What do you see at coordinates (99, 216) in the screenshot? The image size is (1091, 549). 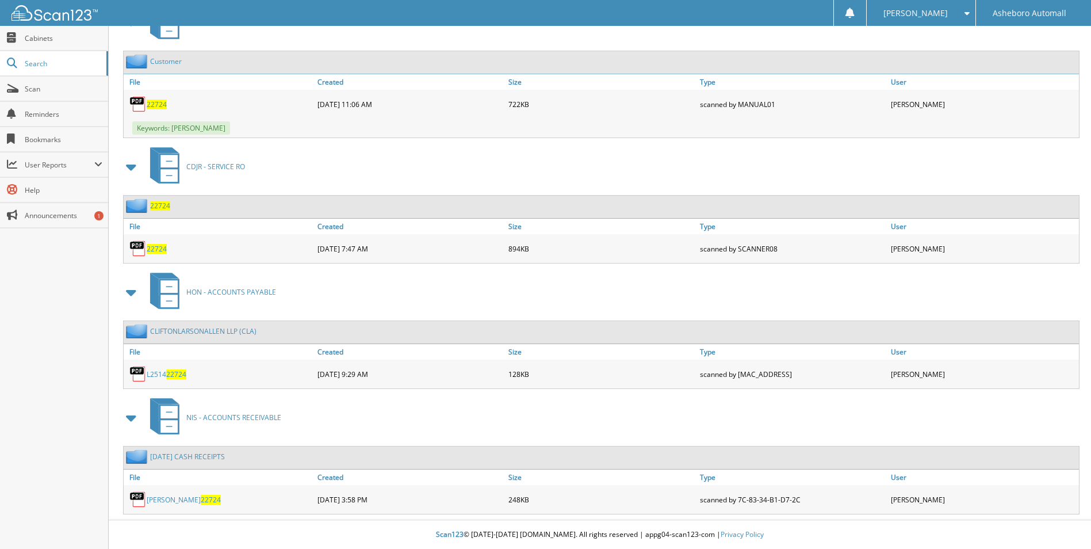 I see `div: 1` at bounding box center [99, 216].